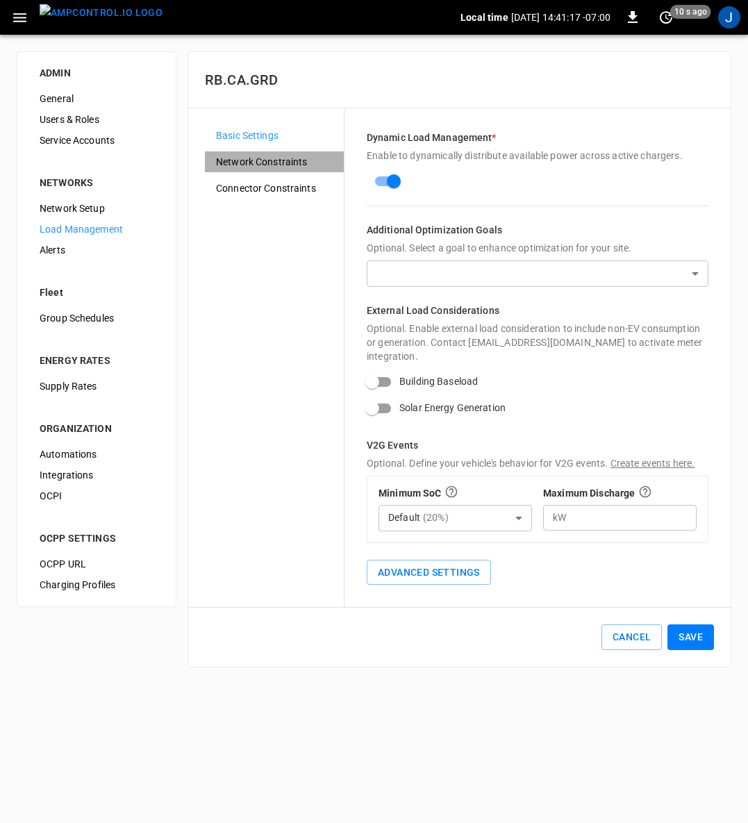 This screenshot has width=748, height=823. Describe the element at coordinates (97, 538) in the screenshot. I see `div: OCPP SETTINGS` at that location.